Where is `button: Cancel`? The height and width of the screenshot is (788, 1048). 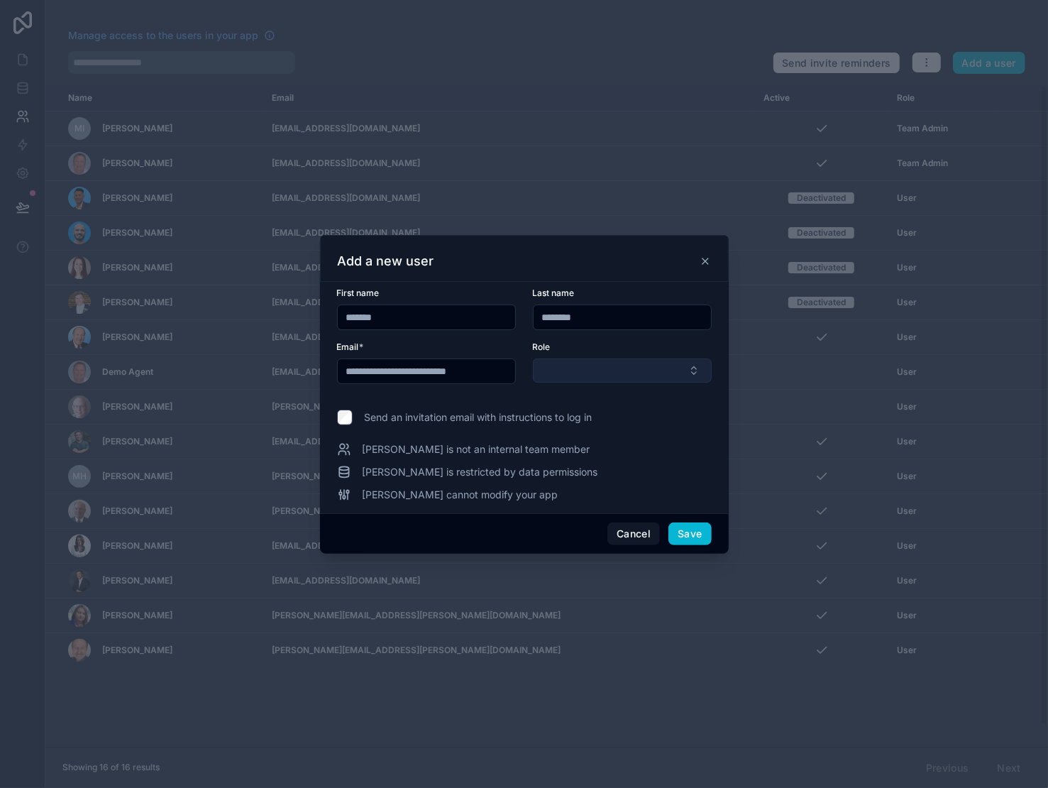 button: Cancel is located at coordinates (634, 534).